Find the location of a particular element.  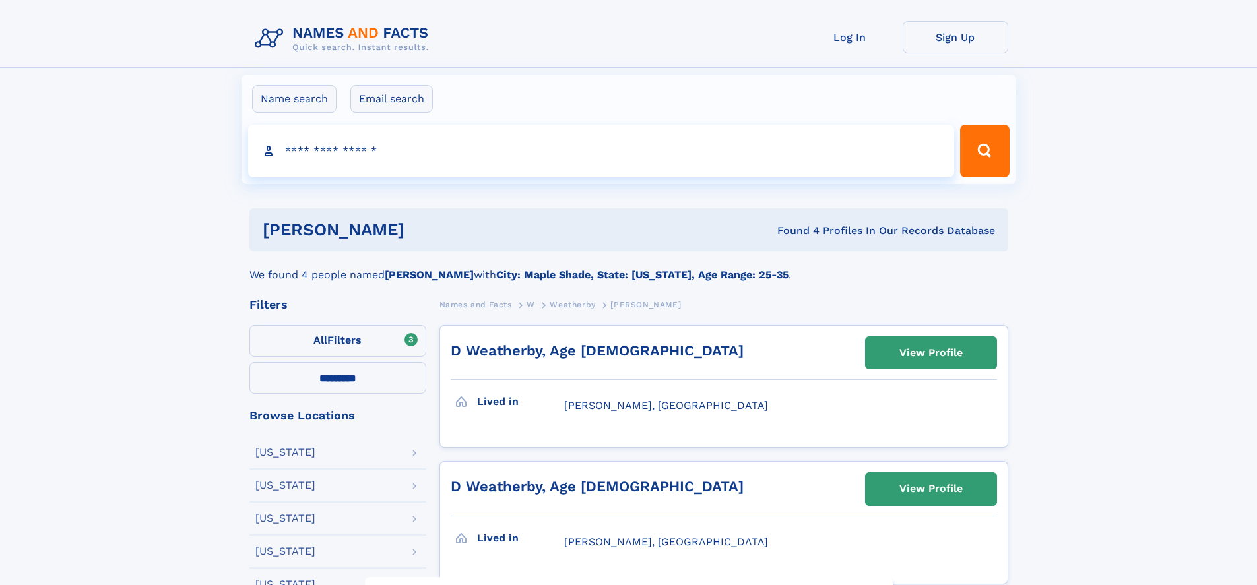

span: Weatherby is located at coordinates (572, 305).